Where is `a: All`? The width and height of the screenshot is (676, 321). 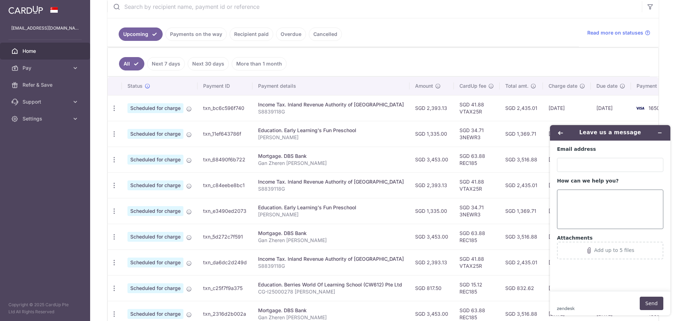
a: All is located at coordinates (132, 64).